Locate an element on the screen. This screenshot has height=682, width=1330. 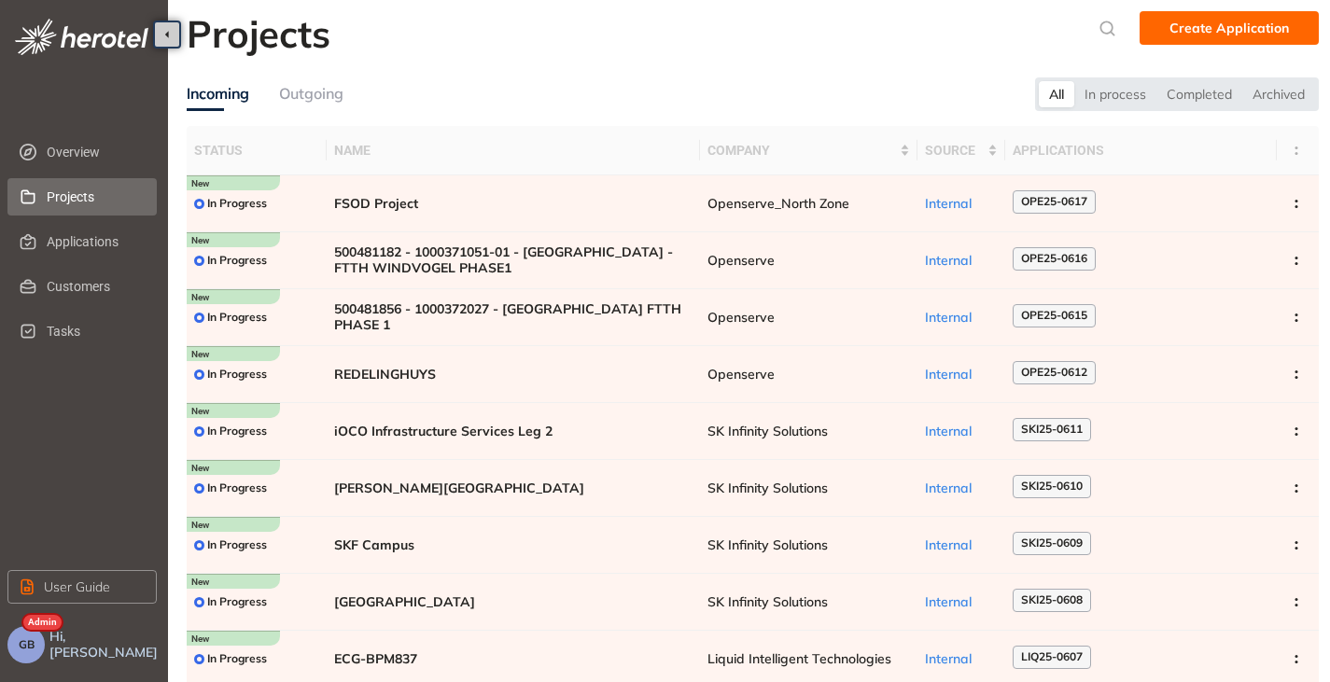
div: Incoming is located at coordinates (217, 93).